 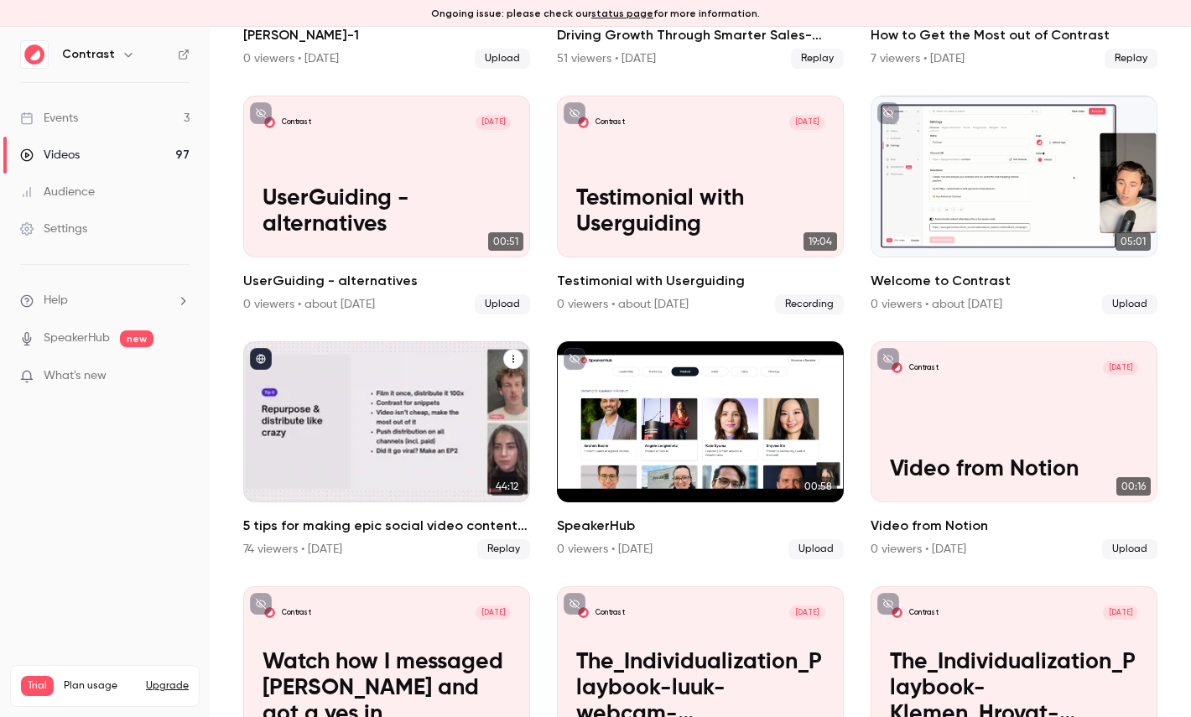 What do you see at coordinates (34, 55) in the screenshot?
I see `img: Contrast` at bounding box center [34, 55].